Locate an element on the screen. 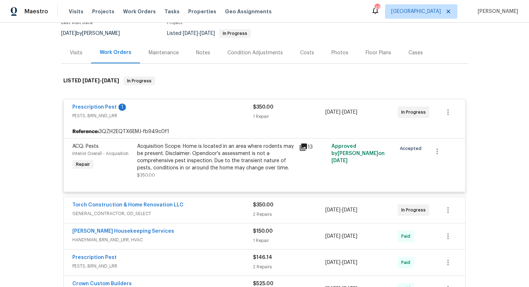 Image resolution: width=529 pixels, height=287 pixels. b: Reference: is located at coordinates (86, 132).